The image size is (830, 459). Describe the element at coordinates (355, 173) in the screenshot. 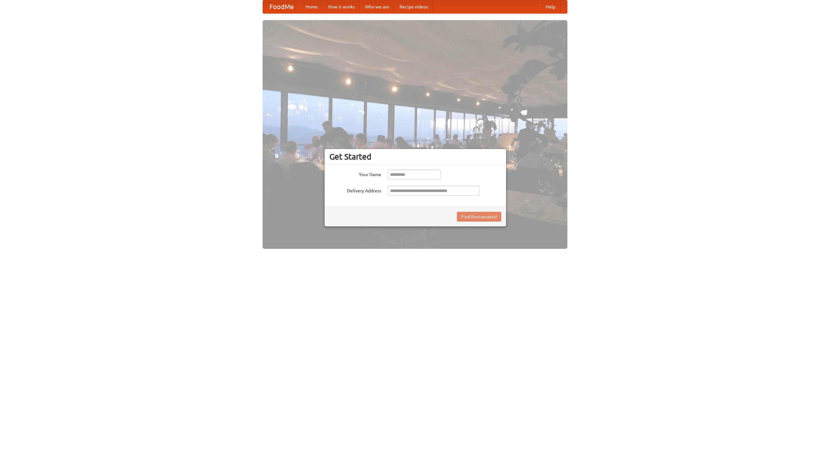

I see `label: Your Name` at that location.